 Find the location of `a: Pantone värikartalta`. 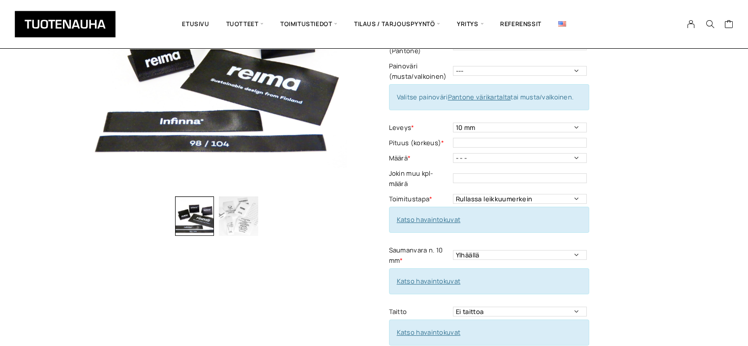

a: Pantone värikartalta is located at coordinates (479, 97).